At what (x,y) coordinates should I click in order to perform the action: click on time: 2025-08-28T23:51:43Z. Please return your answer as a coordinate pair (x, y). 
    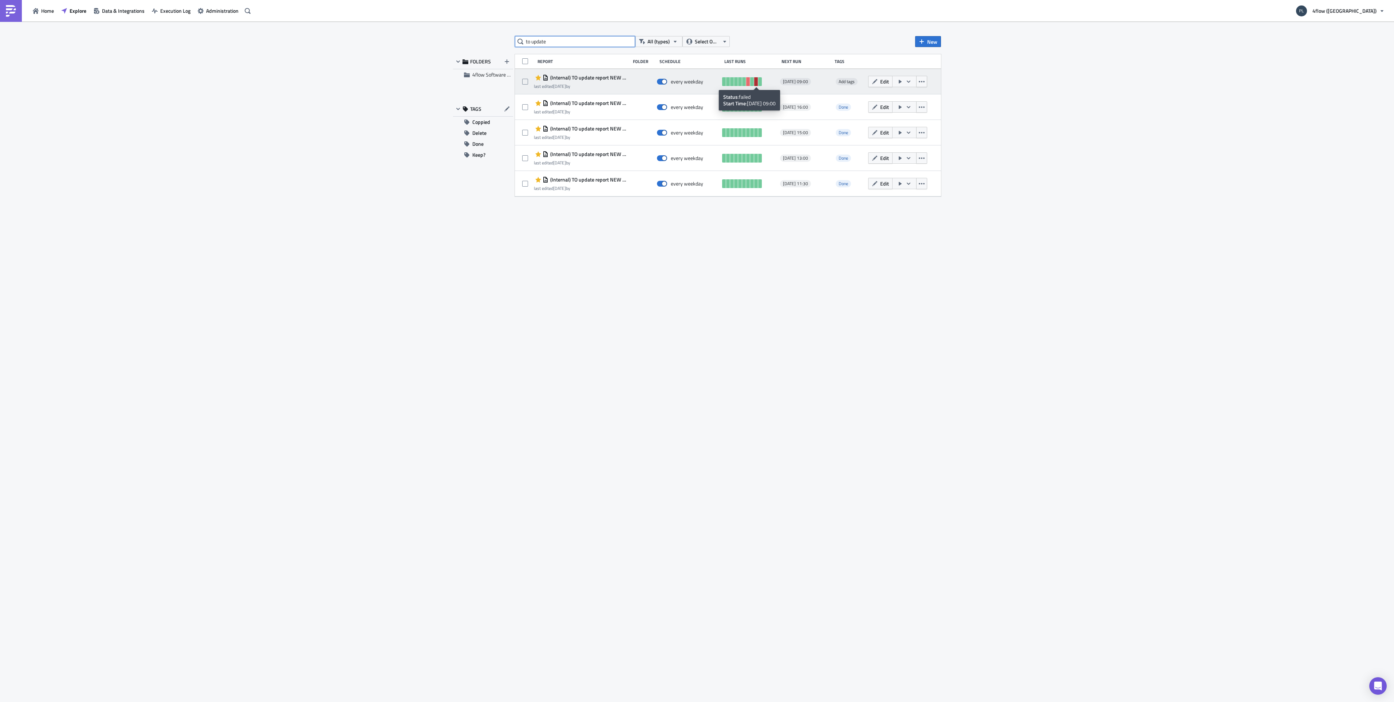
    Looking at the image, I should click on (560, 188).